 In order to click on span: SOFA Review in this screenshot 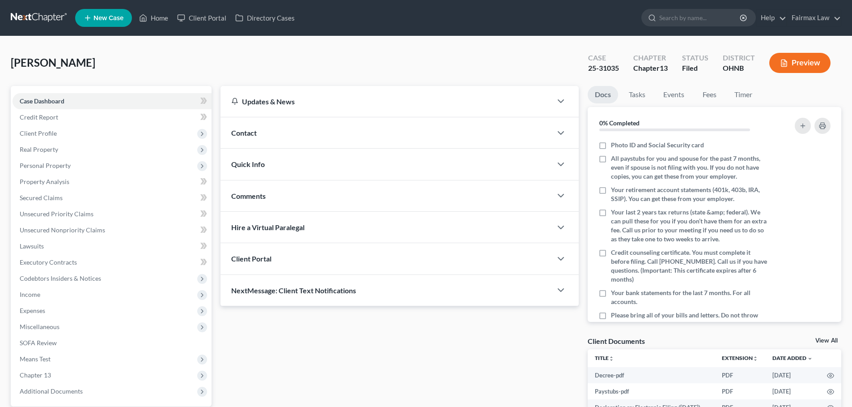, I will do `click(38, 342)`.